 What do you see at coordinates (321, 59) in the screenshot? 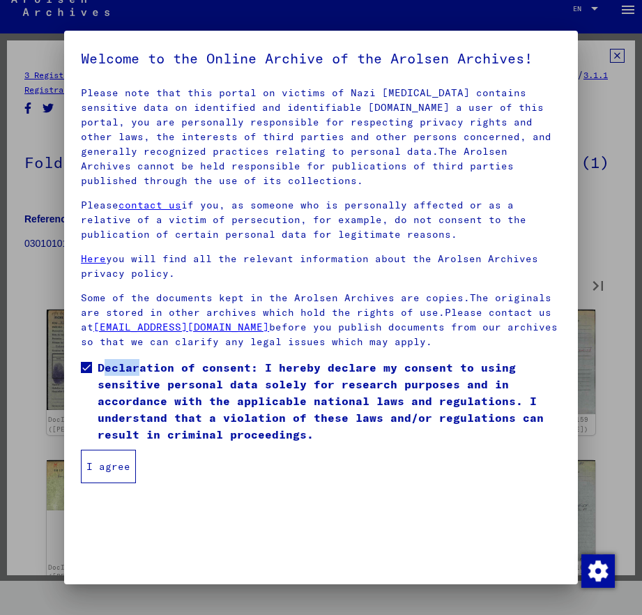
I see `h5: Welcome to the Online Archive of the Arolsen Archives!` at bounding box center [321, 59].